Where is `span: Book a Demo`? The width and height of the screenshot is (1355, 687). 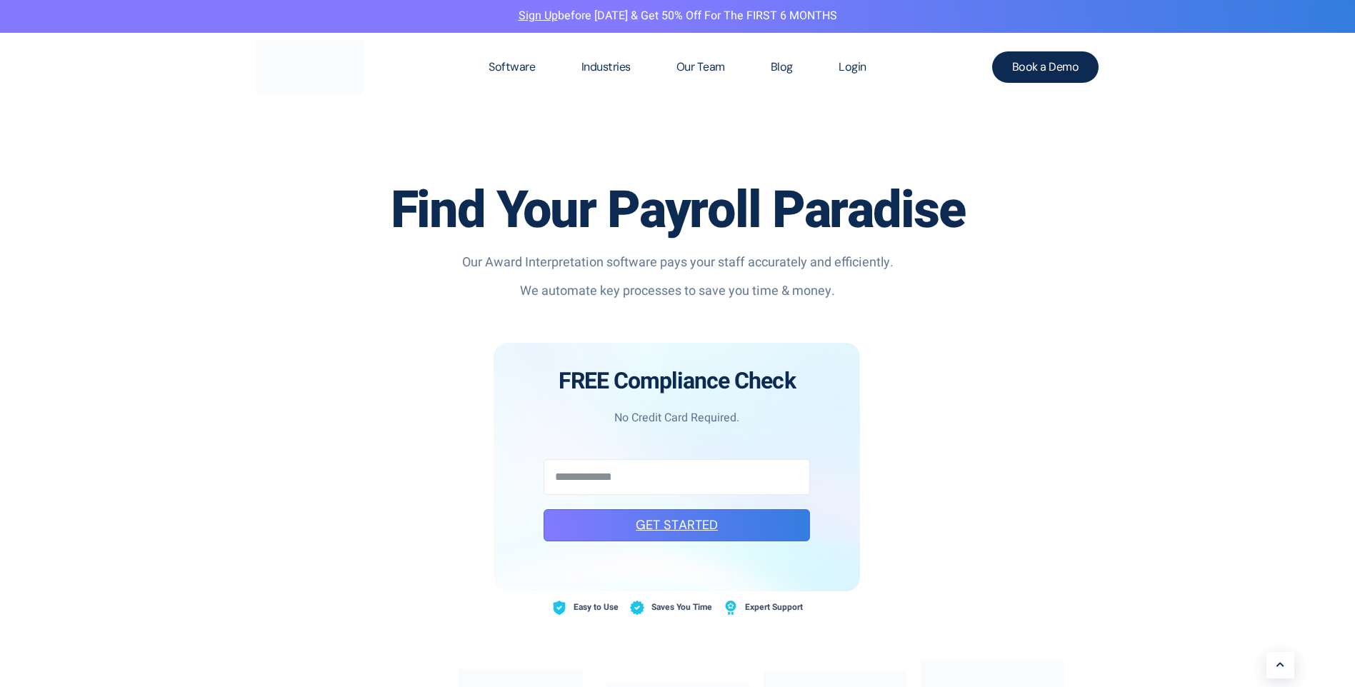 span: Book a Demo is located at coordinates (1045, 67).